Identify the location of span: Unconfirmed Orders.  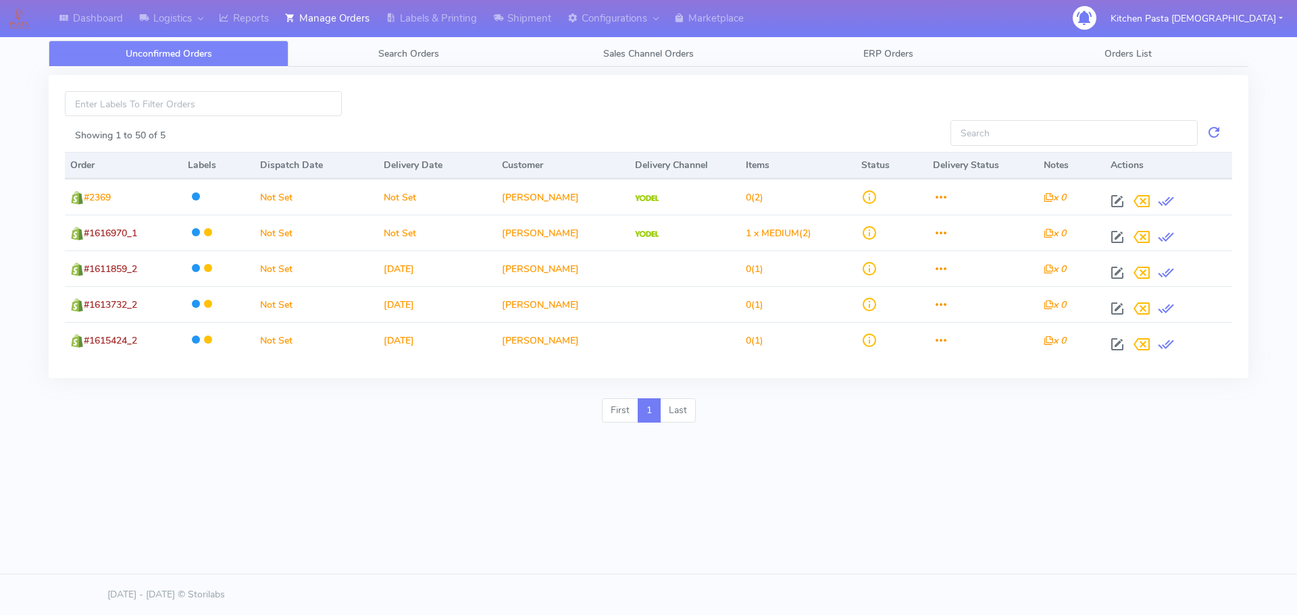
(169, 53).